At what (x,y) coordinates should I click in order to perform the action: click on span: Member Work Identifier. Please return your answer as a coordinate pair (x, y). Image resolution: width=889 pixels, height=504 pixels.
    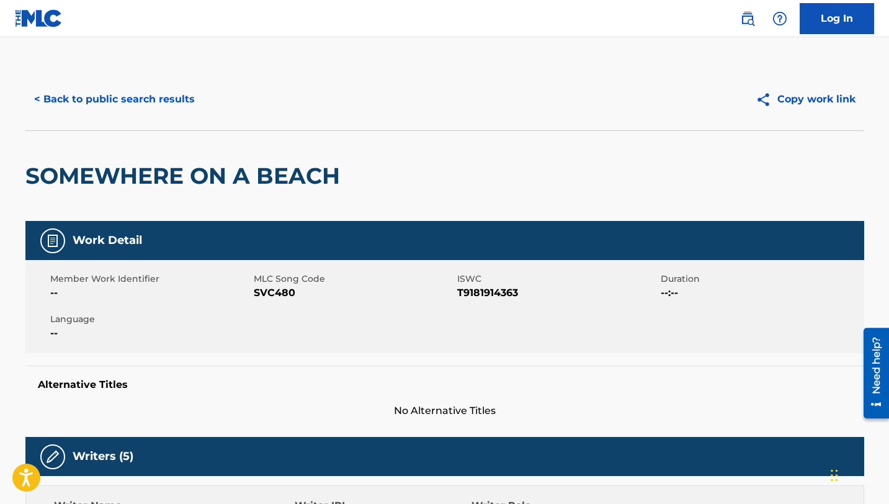
    Looking at the image, I should click on (150, 279).